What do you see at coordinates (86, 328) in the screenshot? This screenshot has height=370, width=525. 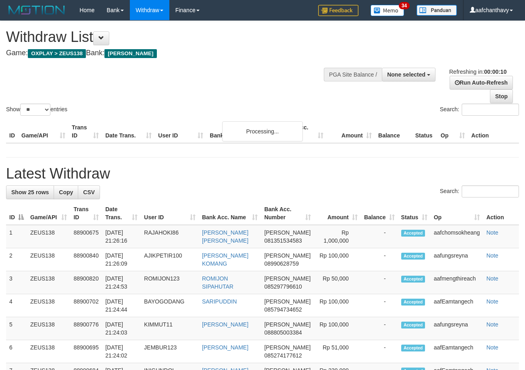 I see `td: 88900776` at bounding box center [86, 328].